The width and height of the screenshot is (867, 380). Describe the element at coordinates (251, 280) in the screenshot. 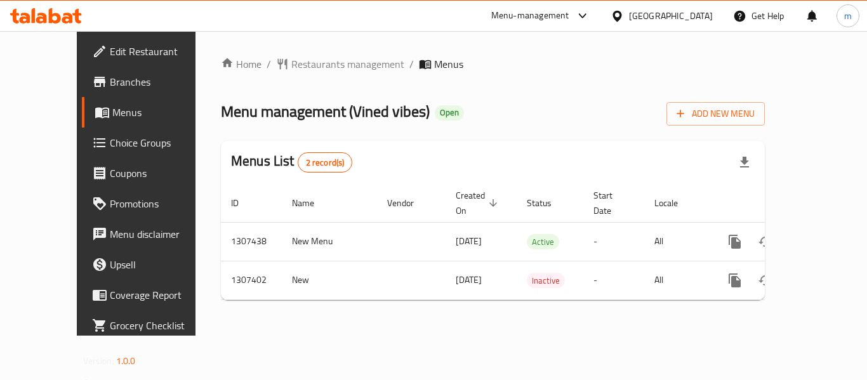

I see `td: 1307402` at that location.